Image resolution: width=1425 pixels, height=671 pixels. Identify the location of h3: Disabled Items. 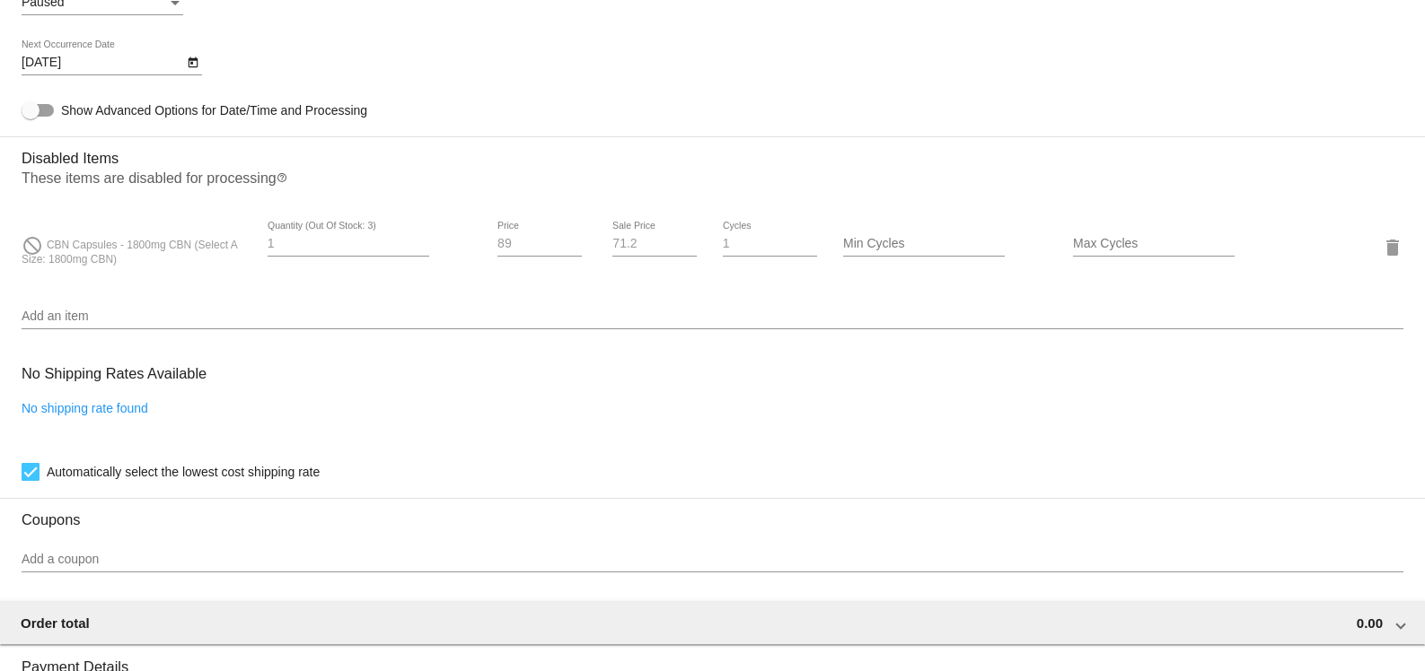
(712, 152).